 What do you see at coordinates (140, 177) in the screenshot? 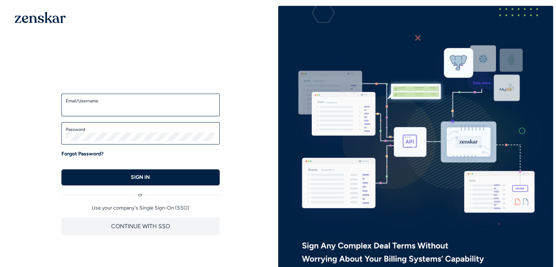
I see `p: SIGN IN` at bounding box center [140, 177].